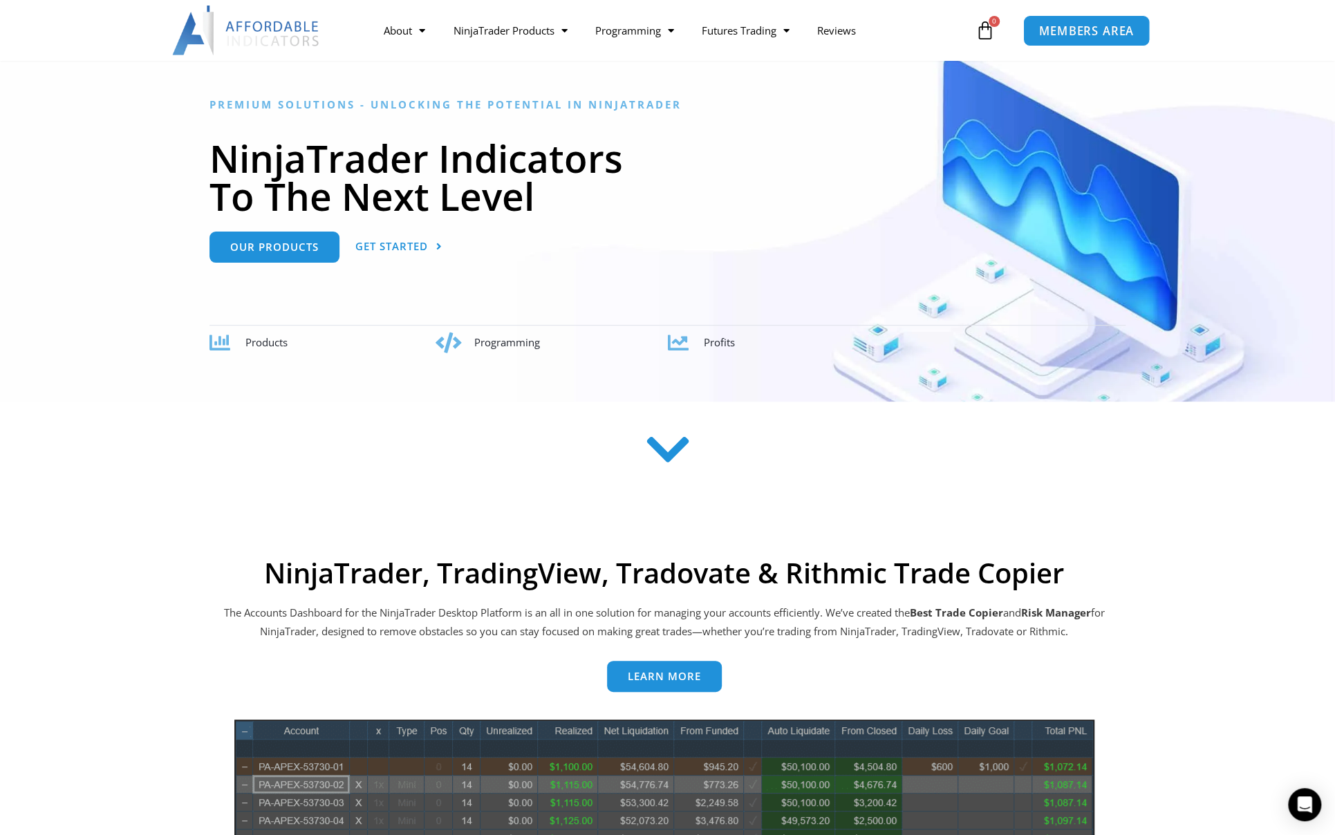 This screenshot has width=1335, height=835. What do you see at coordinates (664, 676) in the screenshot?
I see `a: Learn more` at bounding box center [664, 676].